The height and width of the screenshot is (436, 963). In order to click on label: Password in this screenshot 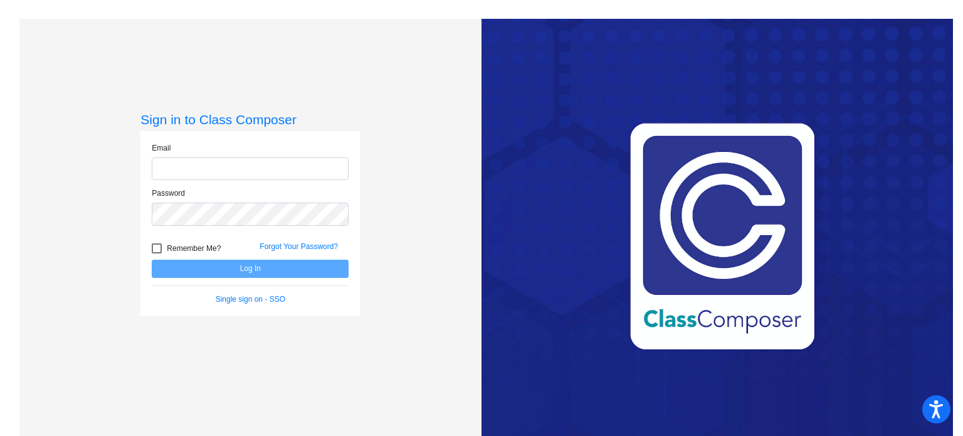, I will do `click(168, 193)`.